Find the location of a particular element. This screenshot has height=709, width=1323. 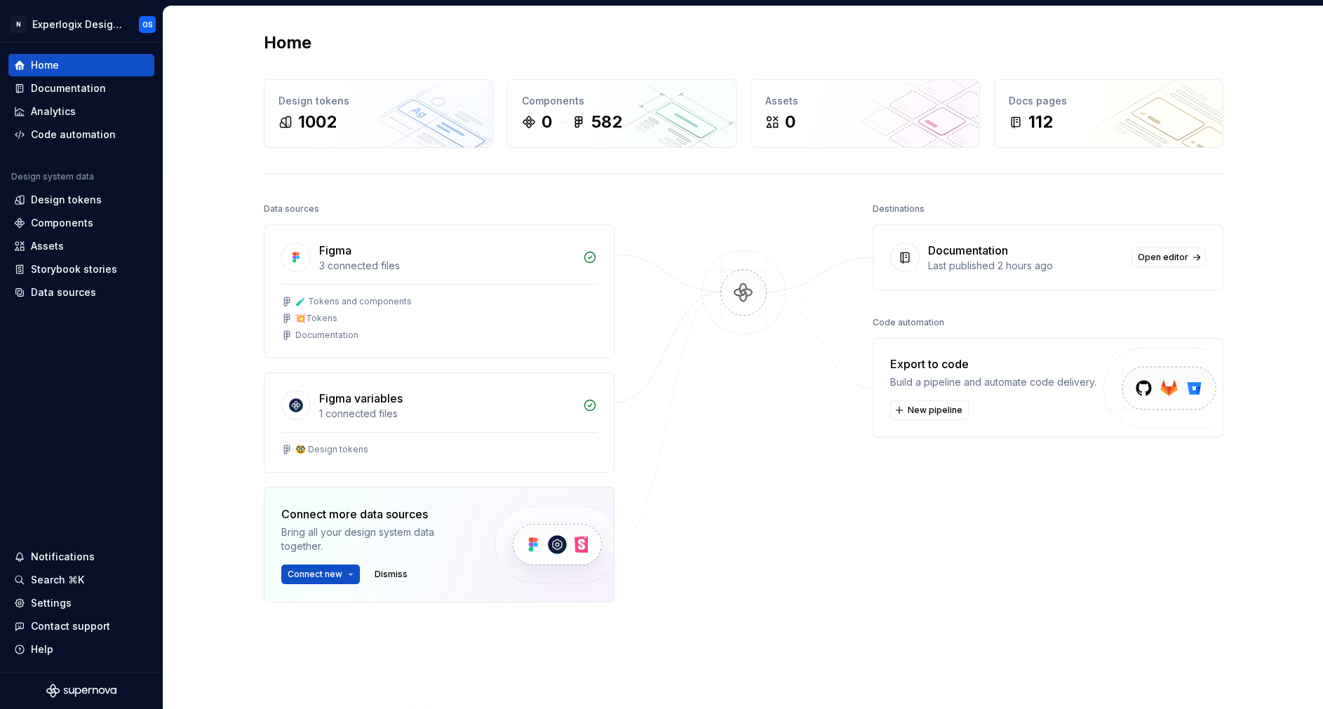

a: Assets is located at coordinates (81, 246).